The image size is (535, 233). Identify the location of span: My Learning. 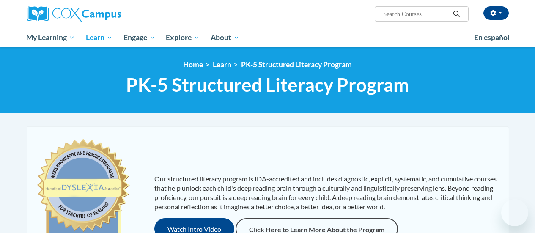
(50, 38).